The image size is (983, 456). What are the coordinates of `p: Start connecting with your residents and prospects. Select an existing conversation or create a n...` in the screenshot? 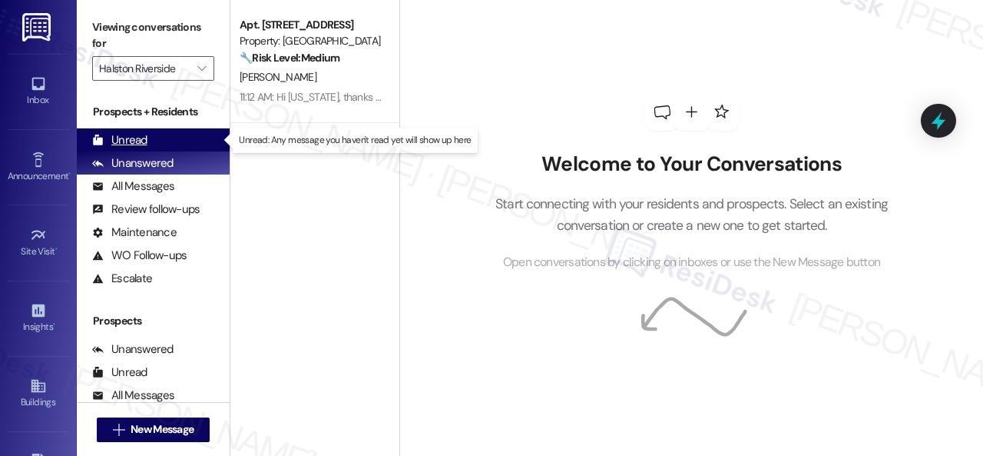 It's located at (692, 214).